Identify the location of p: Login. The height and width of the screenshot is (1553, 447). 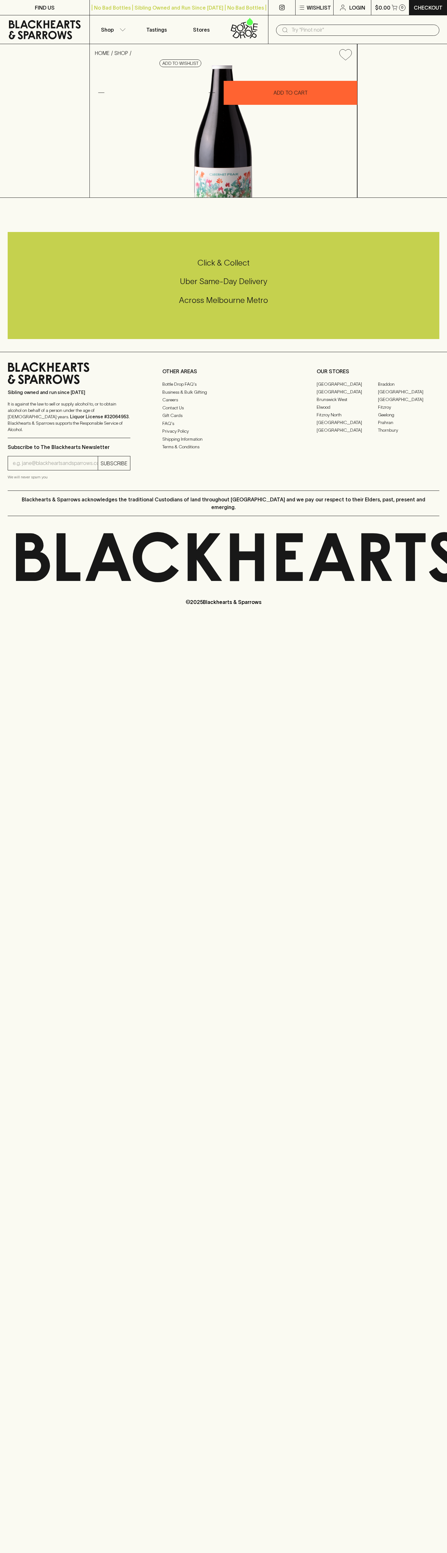
(357, 8).